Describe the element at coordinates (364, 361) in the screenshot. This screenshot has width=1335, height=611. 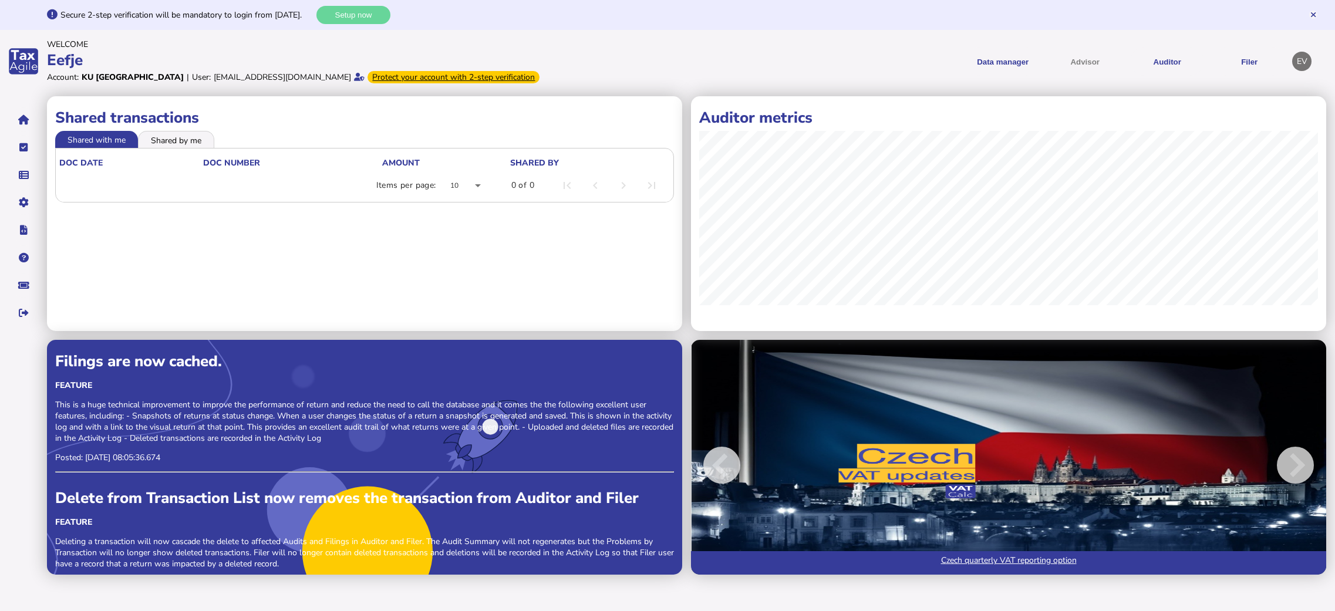
I see `div: Filings are now cached.` at that location.